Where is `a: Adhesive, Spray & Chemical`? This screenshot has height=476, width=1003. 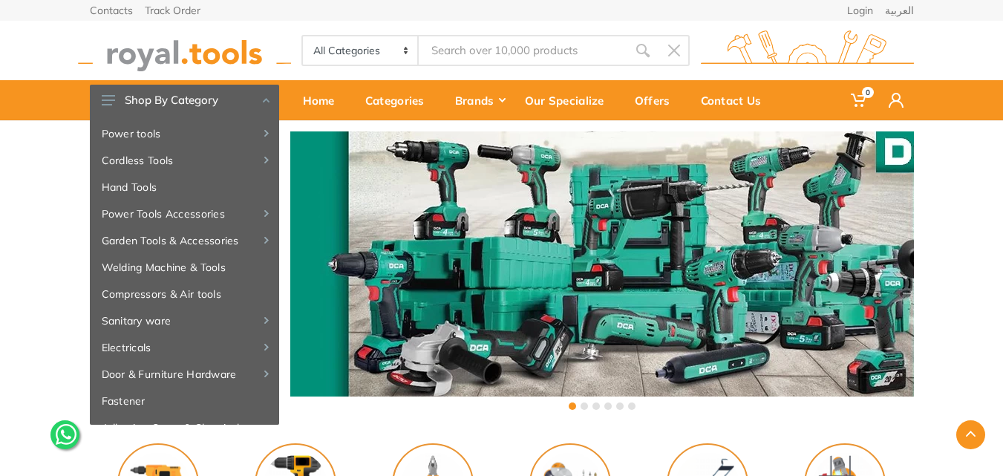 a: Adhesive, Spray & Chemical is located at coordinates (184, 428).